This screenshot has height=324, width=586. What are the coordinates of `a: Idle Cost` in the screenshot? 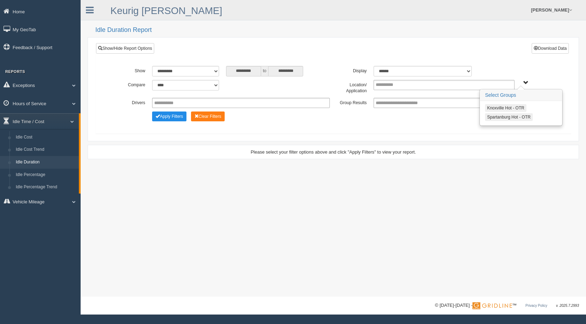 It's located at (46, 137).